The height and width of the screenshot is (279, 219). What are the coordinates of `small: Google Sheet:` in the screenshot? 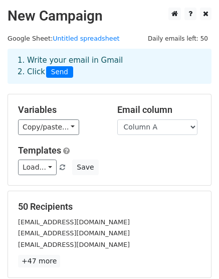 It's located at (64, 38).